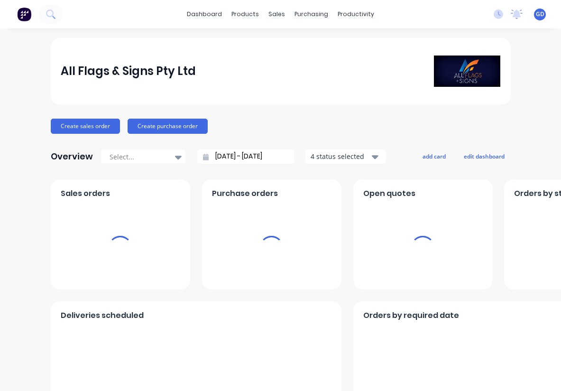  Describe the element at coordinates (85, 126) in the screenshot. I see `button: Create sales order` at that location.